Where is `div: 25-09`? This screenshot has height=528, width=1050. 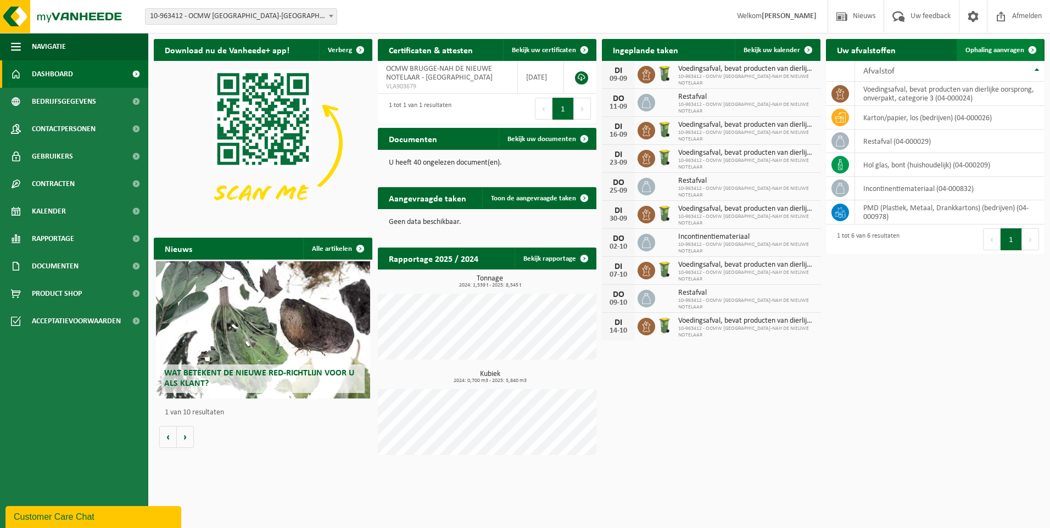 div: 25-09 is located at coordinates (618, 191).